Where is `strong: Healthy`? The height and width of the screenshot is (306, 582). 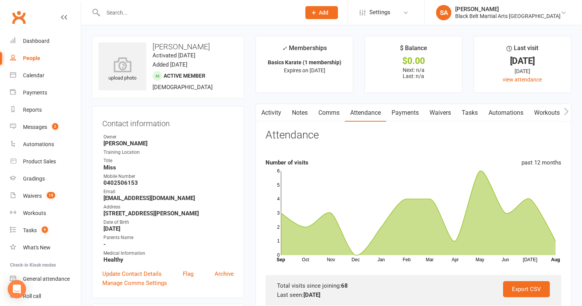 strong: Healthy is located at coordinates (168, 260).